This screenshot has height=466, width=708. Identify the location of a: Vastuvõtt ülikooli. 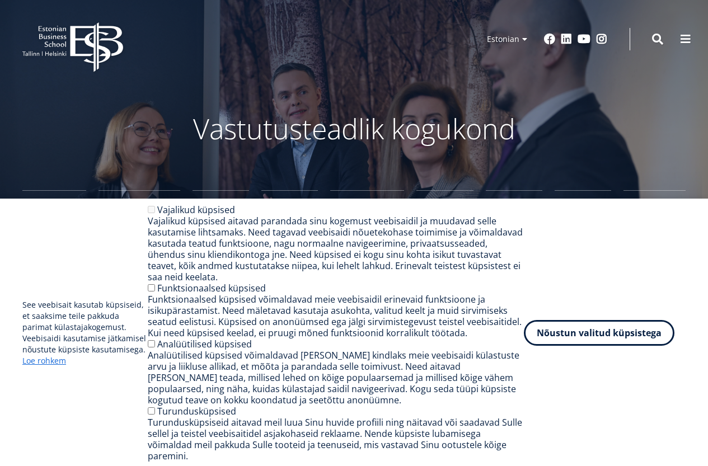
(289, 218).